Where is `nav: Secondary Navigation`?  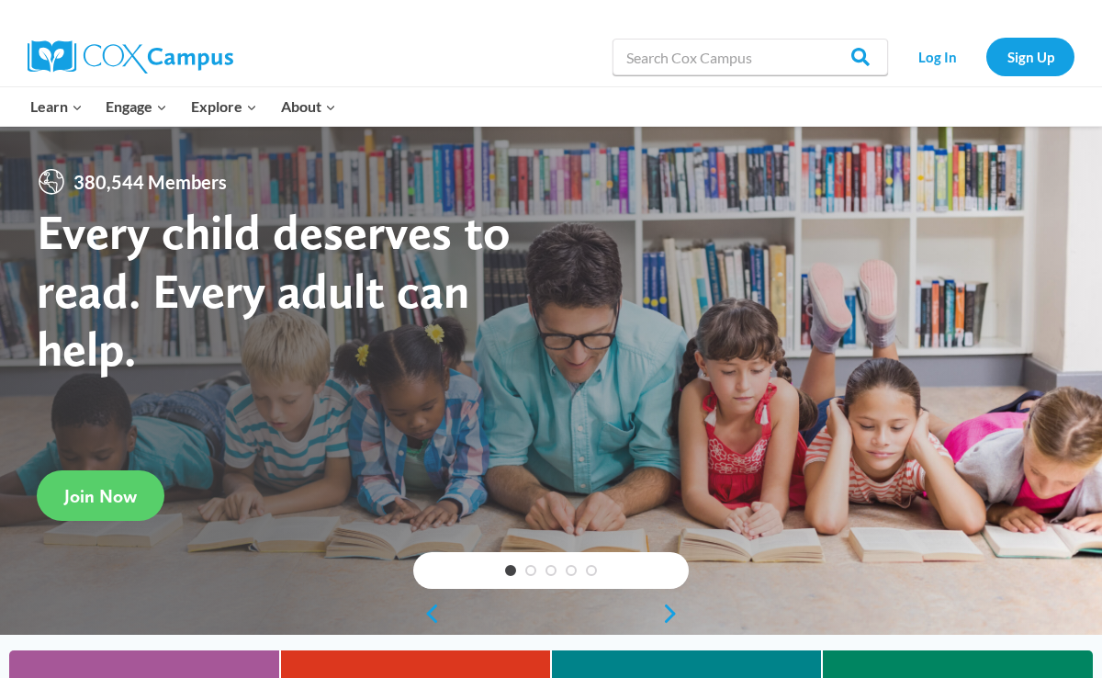 nav: Secondary Navigation is located at coordinates (985, 56).